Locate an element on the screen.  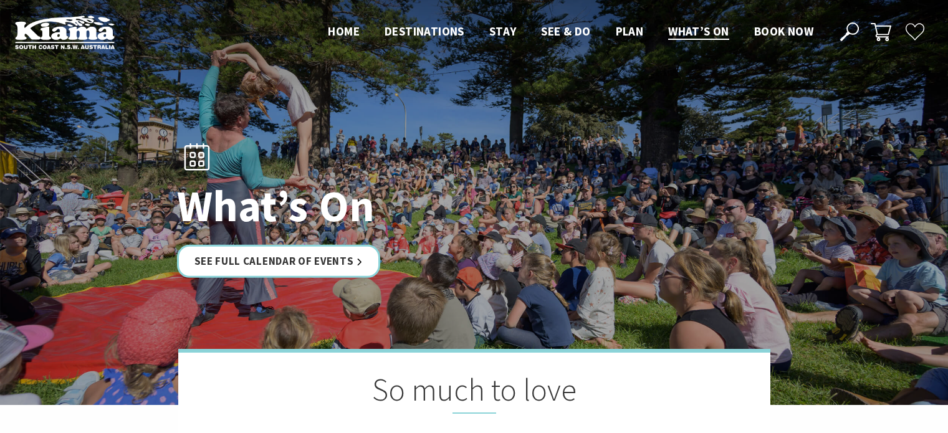
span: Plan is located at coordinates (630, 31).